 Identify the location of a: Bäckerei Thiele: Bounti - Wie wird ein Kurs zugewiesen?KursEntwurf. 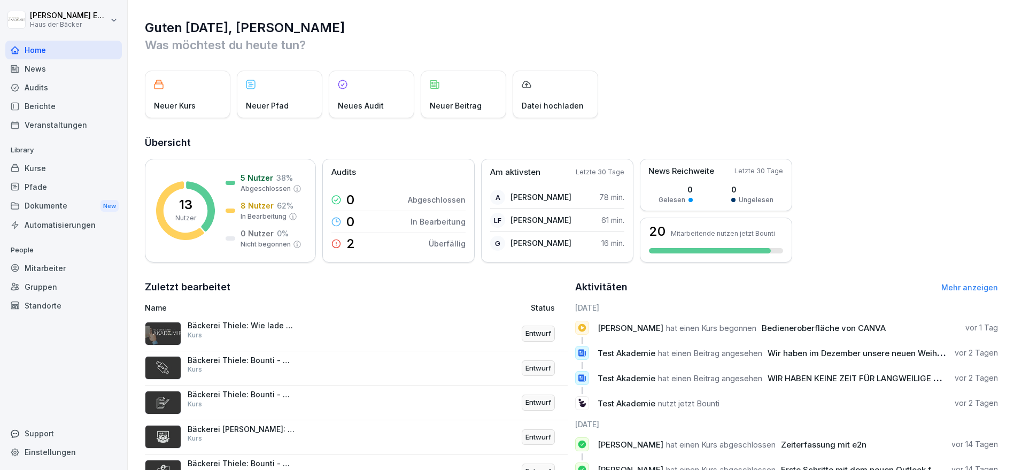
(356, 368).